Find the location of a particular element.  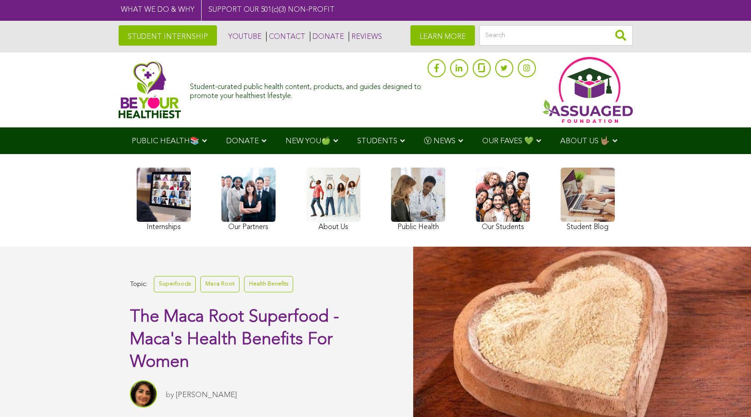

span: NEW YOU🍏 is located at coordinates (308, 141).